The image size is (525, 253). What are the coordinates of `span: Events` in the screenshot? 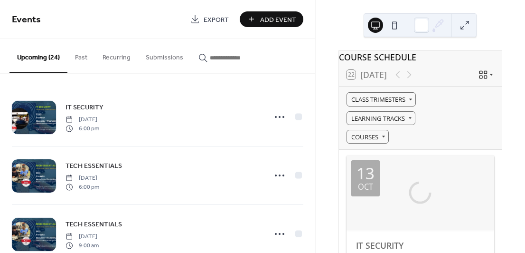 It's located at (26, 19).